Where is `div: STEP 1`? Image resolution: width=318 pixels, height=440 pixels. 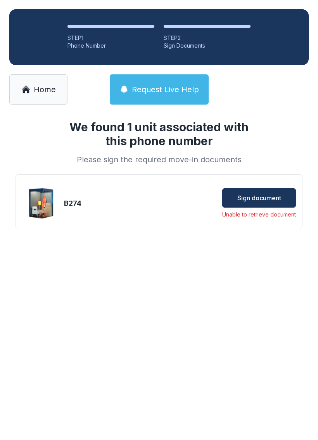
div: STEP 1 is located at coordinates (111, 38).